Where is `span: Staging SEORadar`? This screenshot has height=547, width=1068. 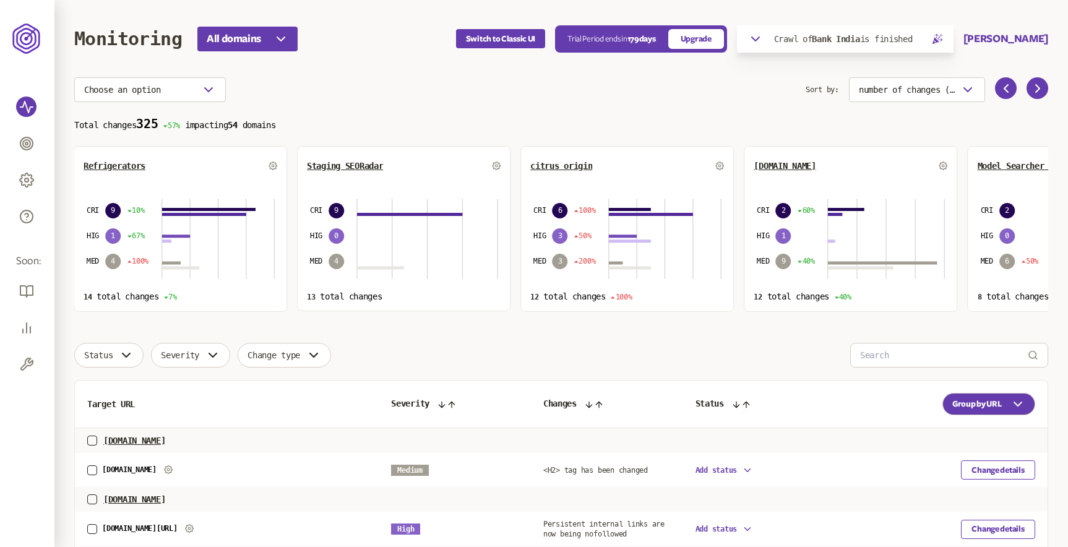 span: Staging SEORadar is located at coordinates (345, 166).